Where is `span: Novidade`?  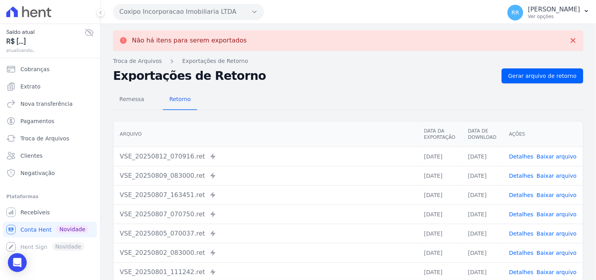 span: Novidade is located at coordinates (72, 229).